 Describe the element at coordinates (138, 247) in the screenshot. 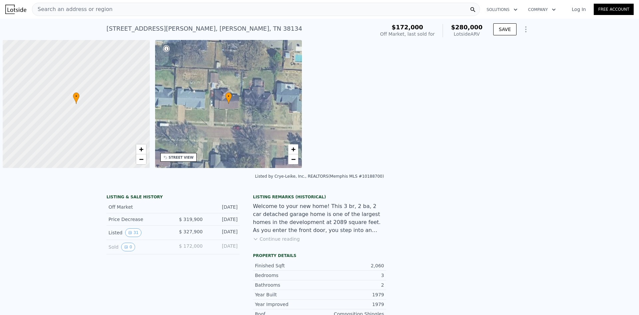

I see `div: Sold` at that location.